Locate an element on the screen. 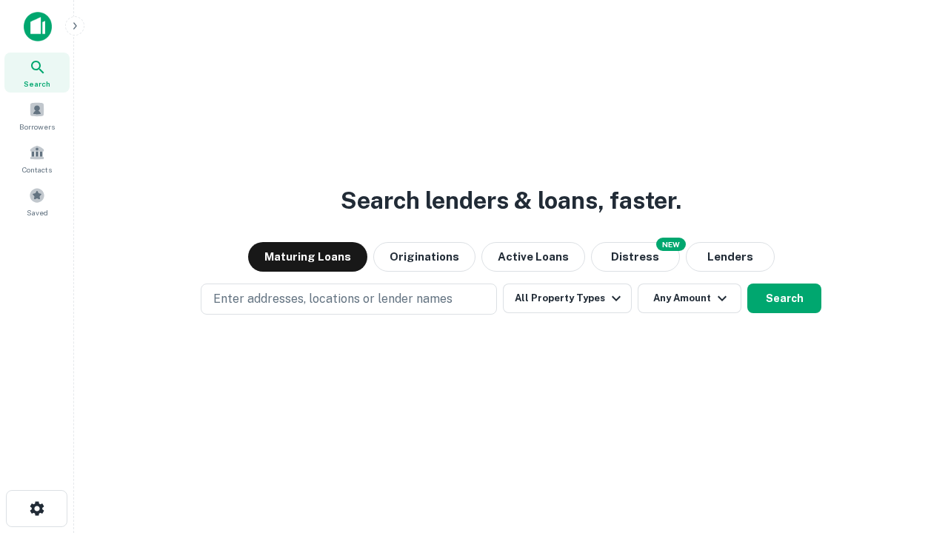 The width and height of the screenshot is (948, 533). a: Search is located at coordinates (37, 73).